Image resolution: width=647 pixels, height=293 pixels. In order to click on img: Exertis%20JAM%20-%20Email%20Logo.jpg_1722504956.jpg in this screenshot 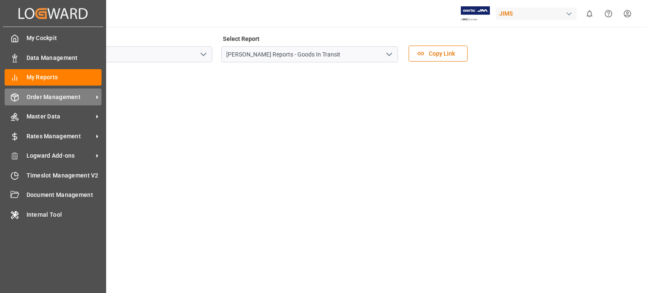, I will do `click(475, 13)`.